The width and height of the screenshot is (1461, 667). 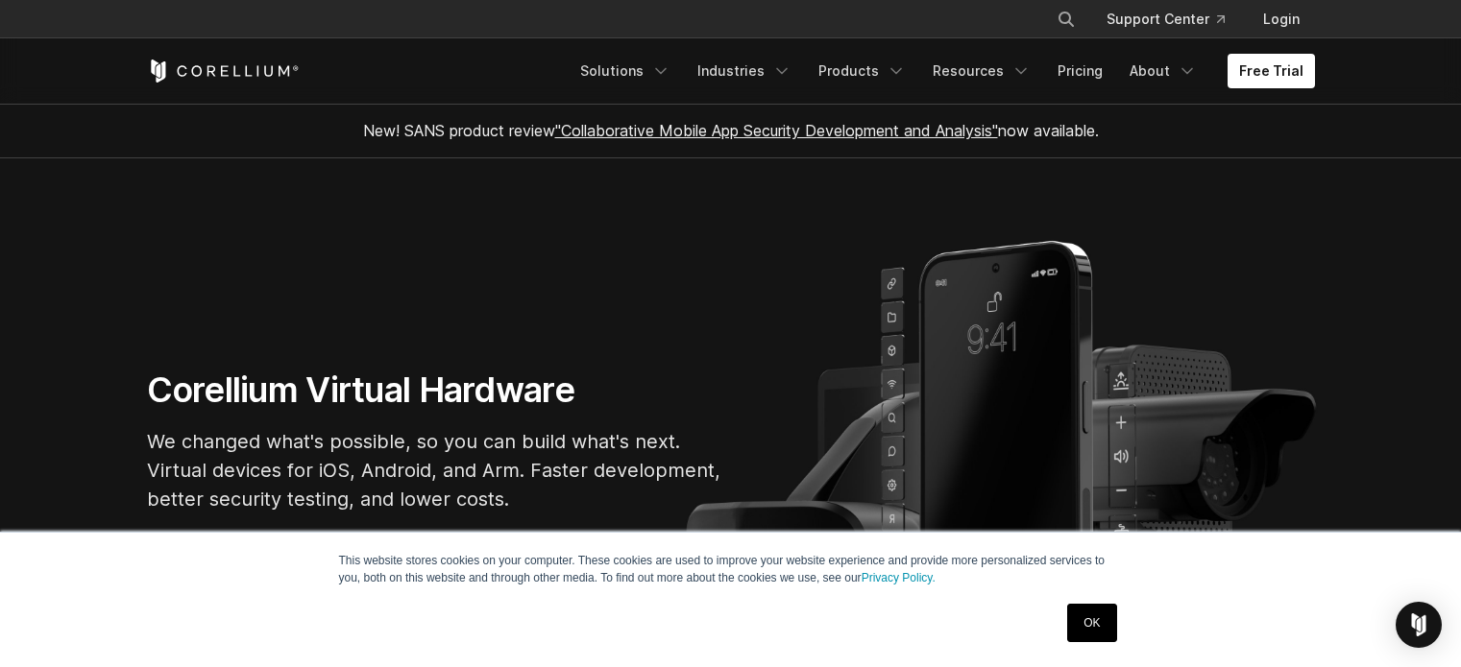 What do you see at coordinates (1418, 625) in the screenshot?
I see `div: Open Intercom Messenger` at bounding box center [1418, 625].